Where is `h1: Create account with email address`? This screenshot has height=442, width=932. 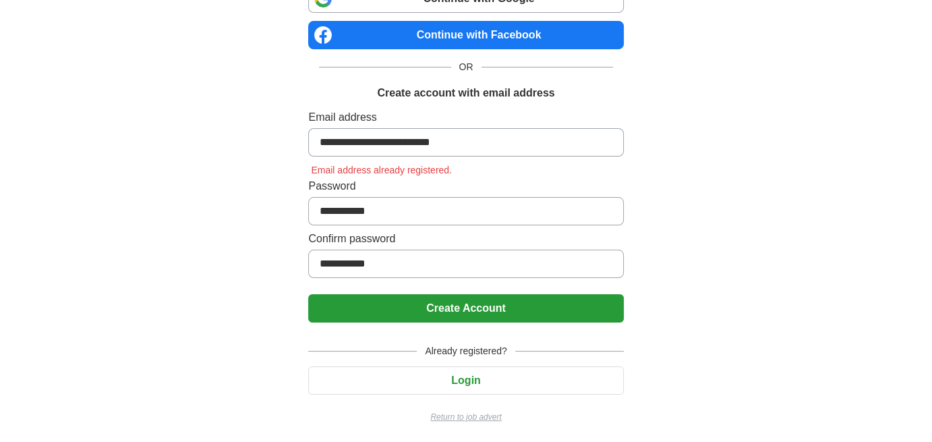
h1: Create account with email address is located at coordinates (465, 93).